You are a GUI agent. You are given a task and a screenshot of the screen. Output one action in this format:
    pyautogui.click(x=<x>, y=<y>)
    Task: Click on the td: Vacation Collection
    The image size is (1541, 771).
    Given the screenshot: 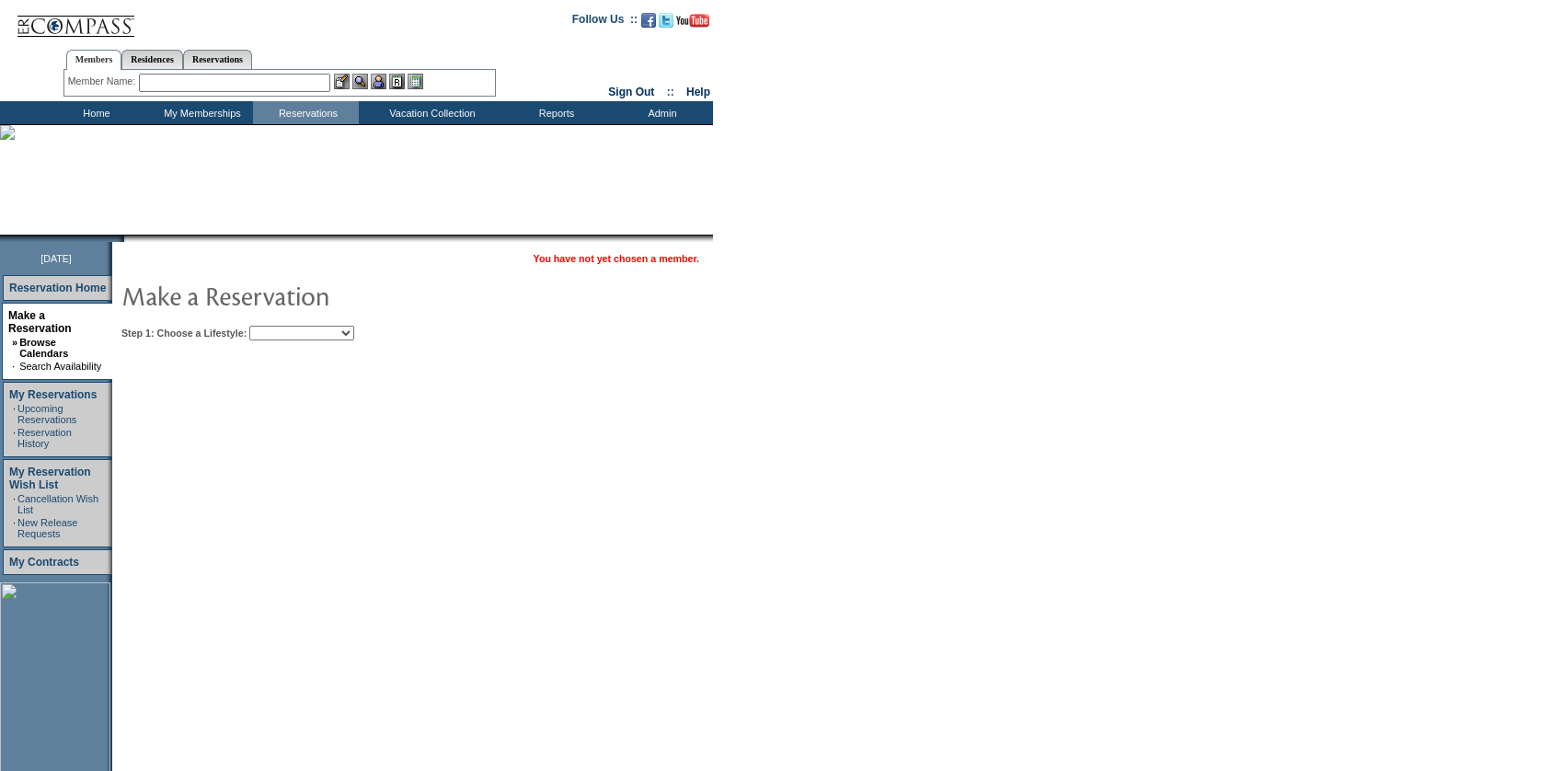 What is the action you would take?
    pyautogui.click(x=430, y=112)
    